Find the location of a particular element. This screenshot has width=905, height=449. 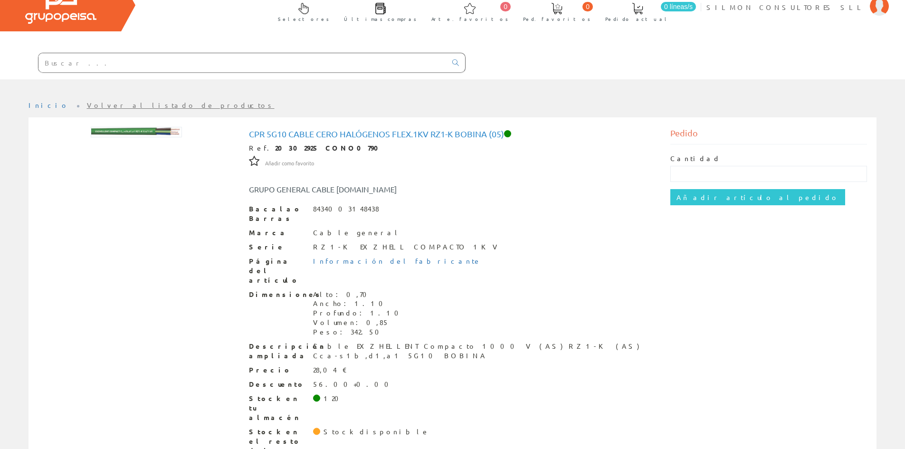

font: Stock en tu almacén is located at coordinates (275, 408).